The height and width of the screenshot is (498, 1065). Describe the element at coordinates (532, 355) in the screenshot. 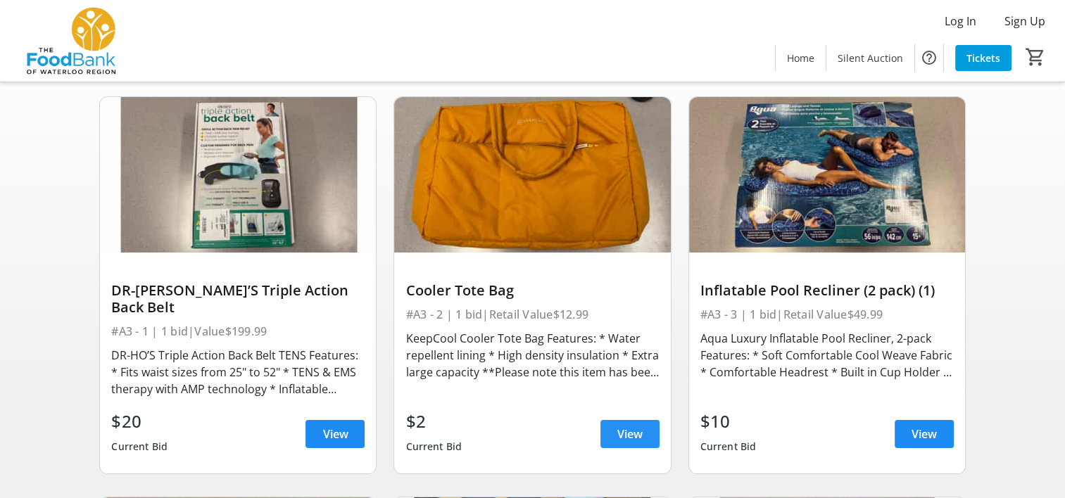

I see `div: KeepCool Cooler Tote Bag Features: * Water repellent lining * High density insulation * Extra lar...` at that location.